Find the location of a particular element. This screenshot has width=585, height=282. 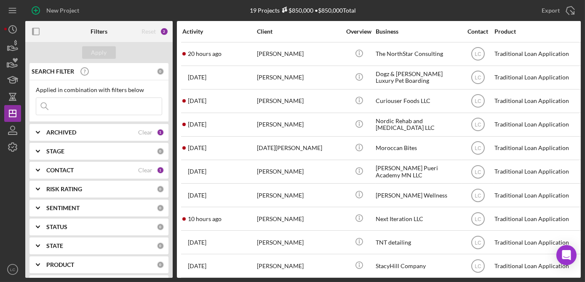

b: SEARCH FILTER is located at coordinates (53, 72).